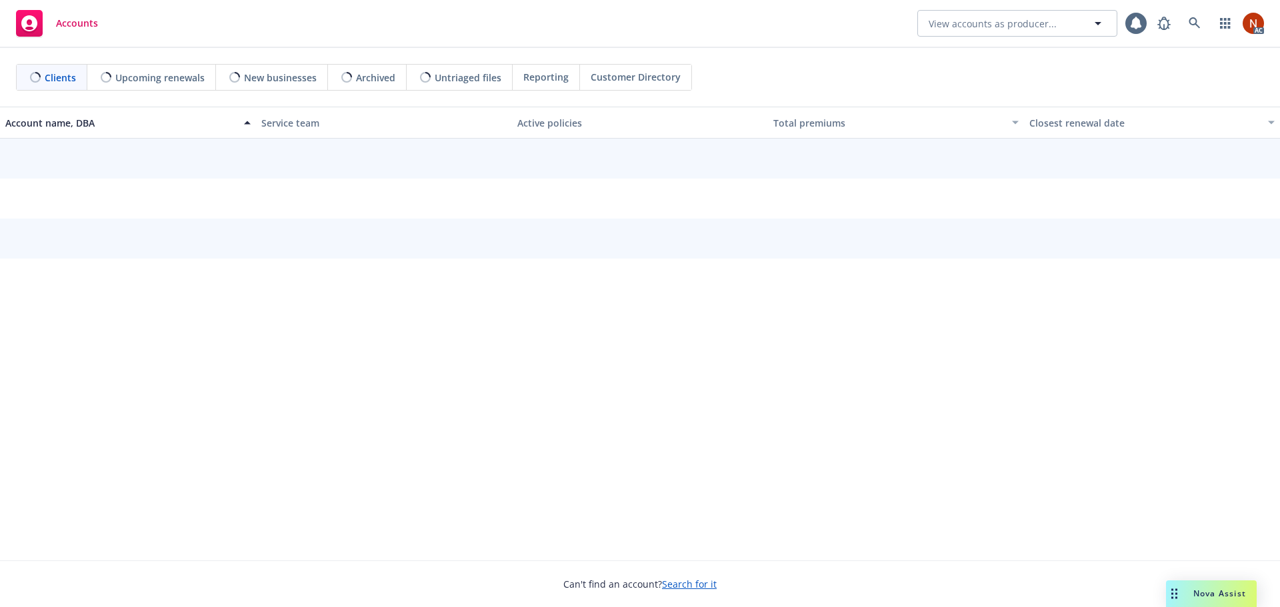 Image resolution: width=1280 pixels, height=607 pixels. What do you see at coordinates (1225, 23) in the screenshot?
I see `a: Switch app` at bounding box center [1225, 23].